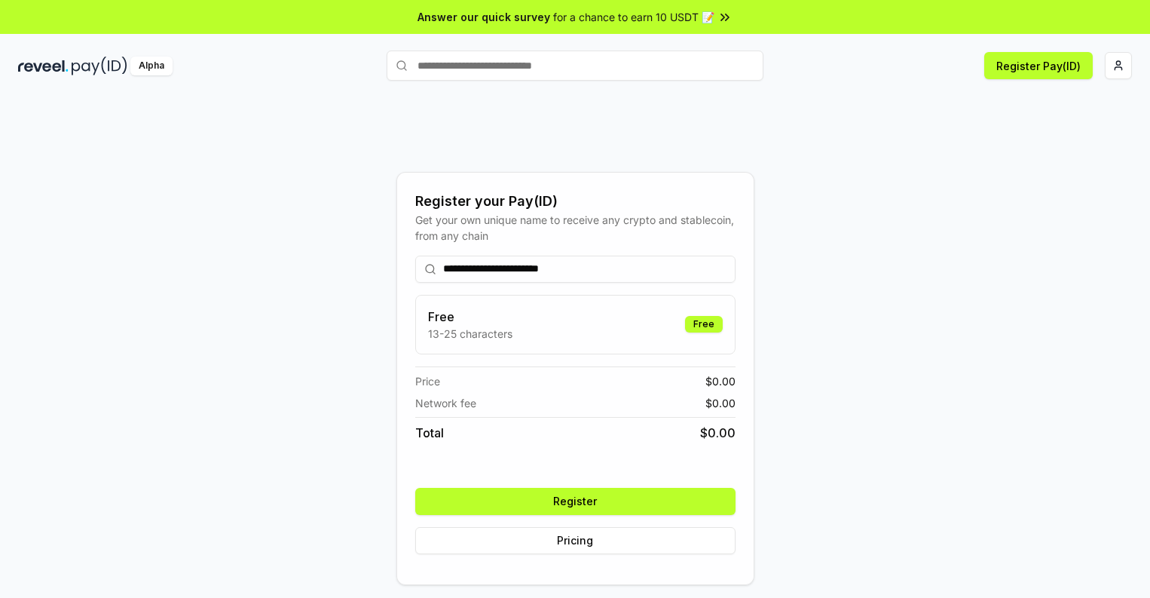 This screenshot has height=598, width=1150. Describe the element at coordinates (704, 324) in the screenshot. I see `div: Free` at that location.